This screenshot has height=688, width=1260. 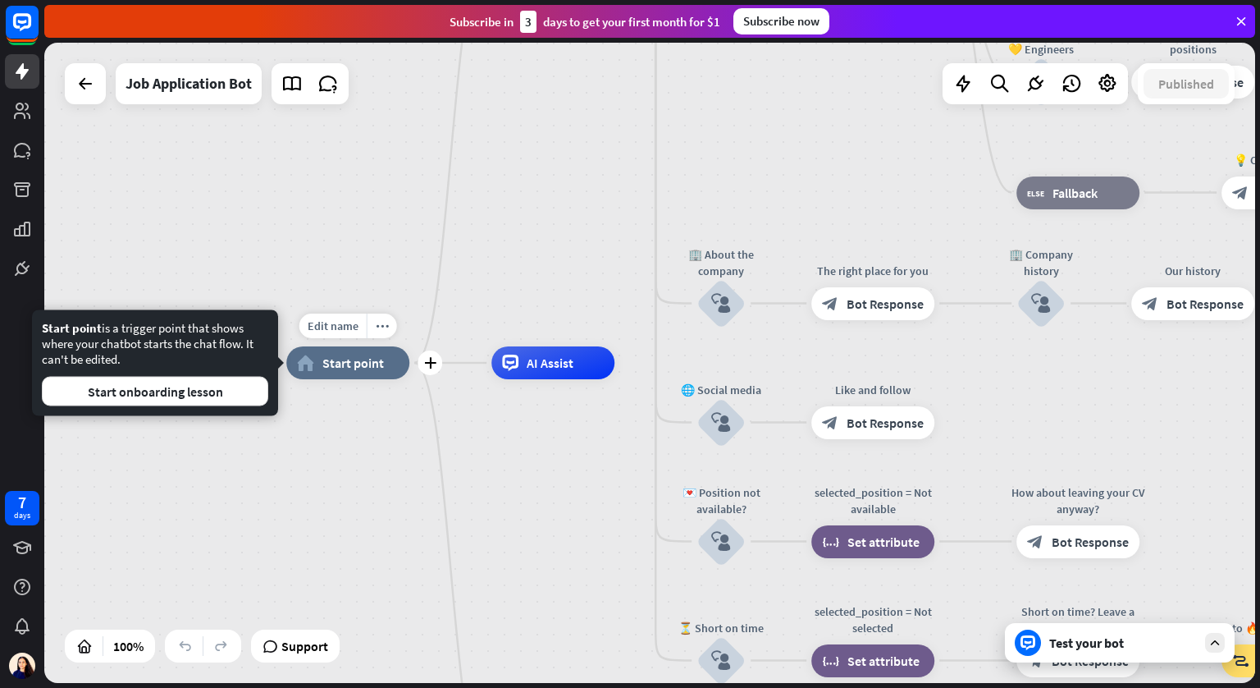 I want to click on i: block_goto, so click(x=1241, y=661).